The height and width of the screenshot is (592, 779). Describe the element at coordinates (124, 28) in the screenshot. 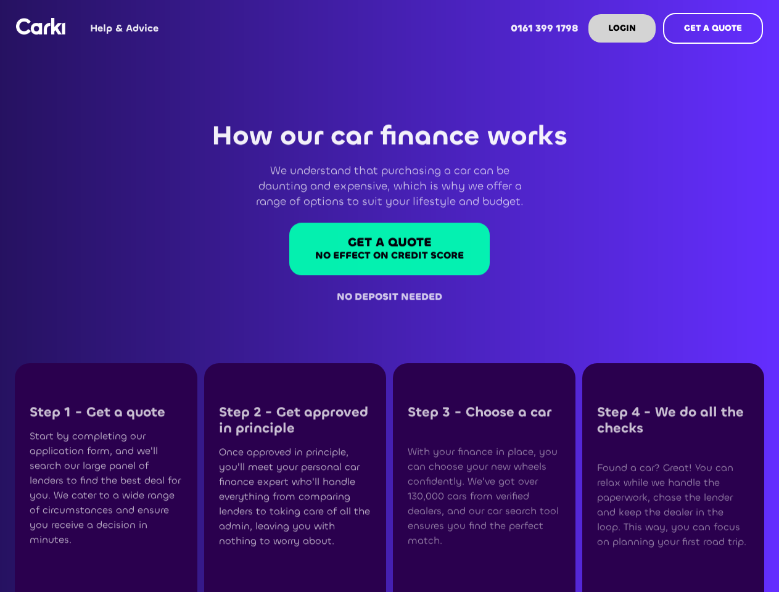

I see `a: Help & Advice` at that location.